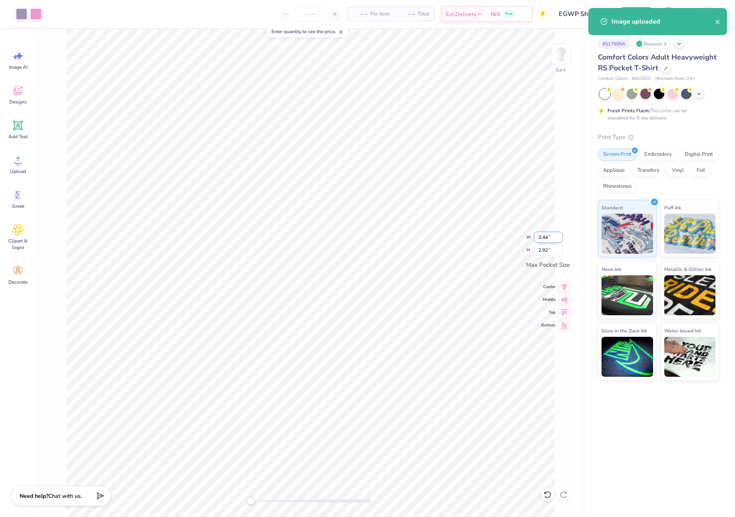 Image resolution: width=735 pixels, height=517 pixels. What do you see at coordinates (495, 14) in the screenshot?
I see `span: N/A` at bounding box center [495, 14].